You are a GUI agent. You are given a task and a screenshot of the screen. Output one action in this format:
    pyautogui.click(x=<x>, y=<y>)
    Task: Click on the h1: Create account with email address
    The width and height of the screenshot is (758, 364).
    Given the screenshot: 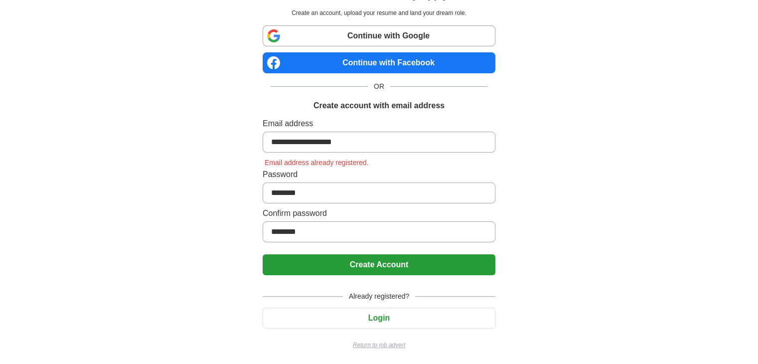 What is the action you would take?
    pyautogui.click(x=379, y=106)
    